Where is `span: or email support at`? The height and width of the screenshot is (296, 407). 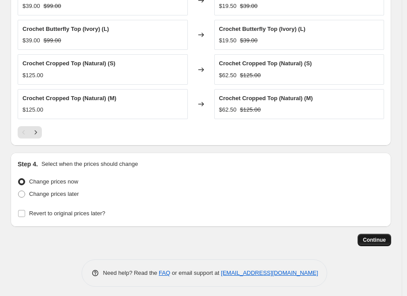
span: or email support at is located at coordinates (195, 273).